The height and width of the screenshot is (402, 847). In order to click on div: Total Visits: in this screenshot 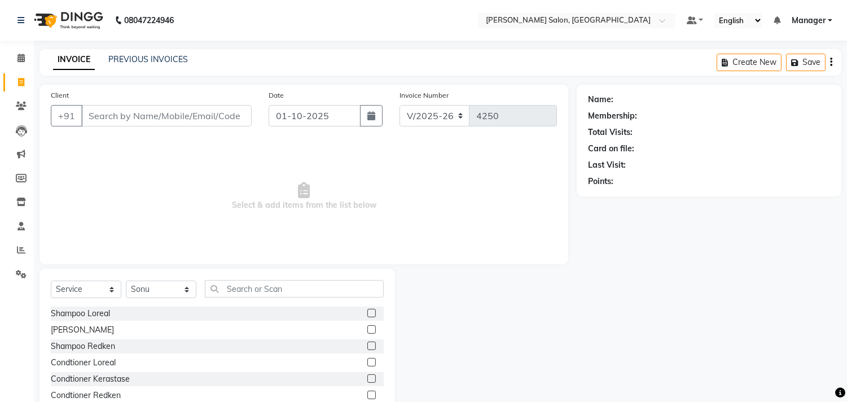, I will do `click(610, 132)`.